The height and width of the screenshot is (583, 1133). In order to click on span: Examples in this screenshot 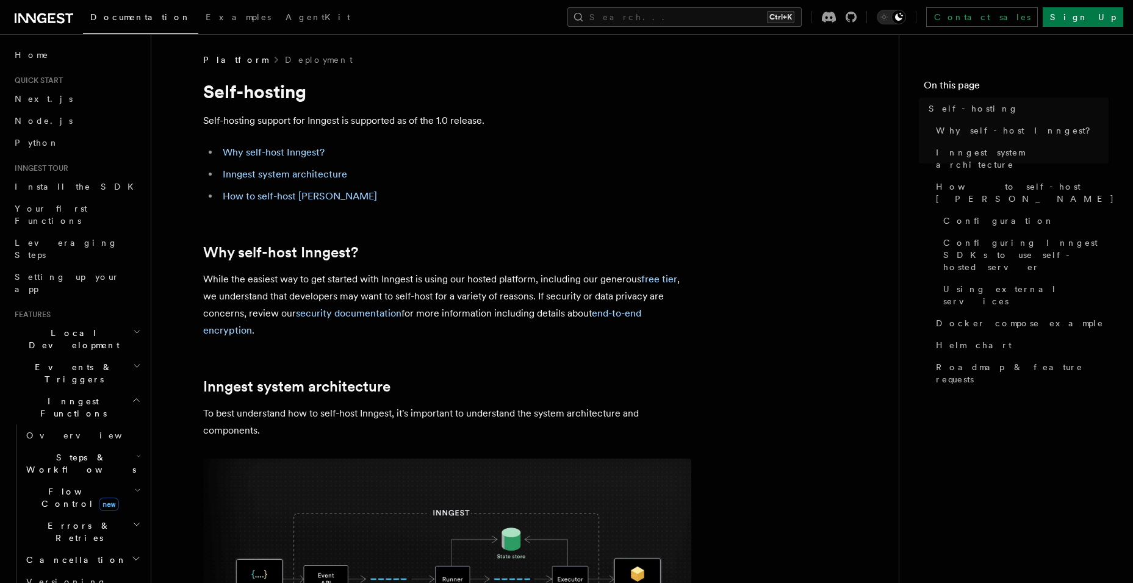, I will do `click(238, 17)`.